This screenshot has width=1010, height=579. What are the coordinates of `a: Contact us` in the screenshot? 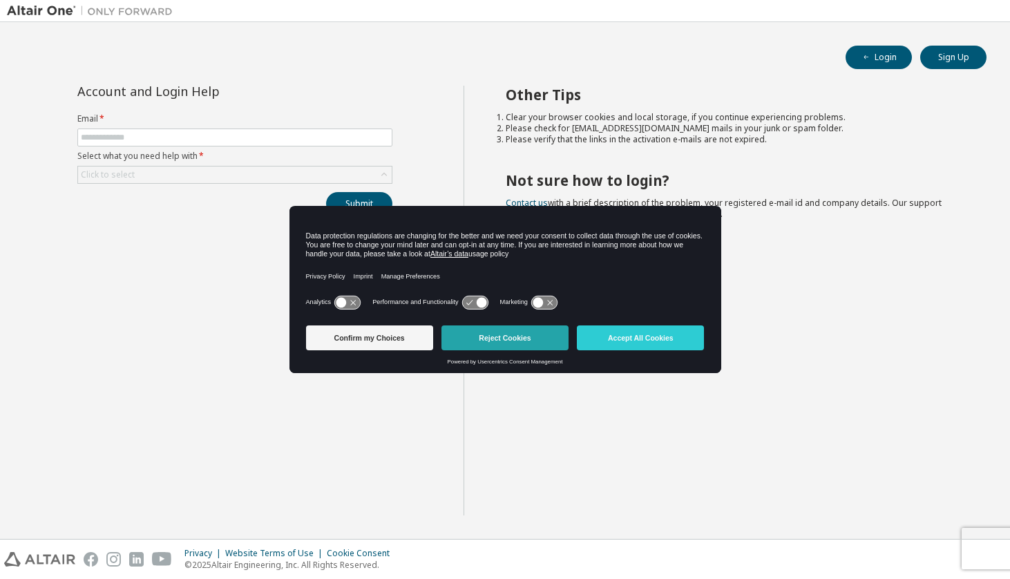 It's located at (526, 202).